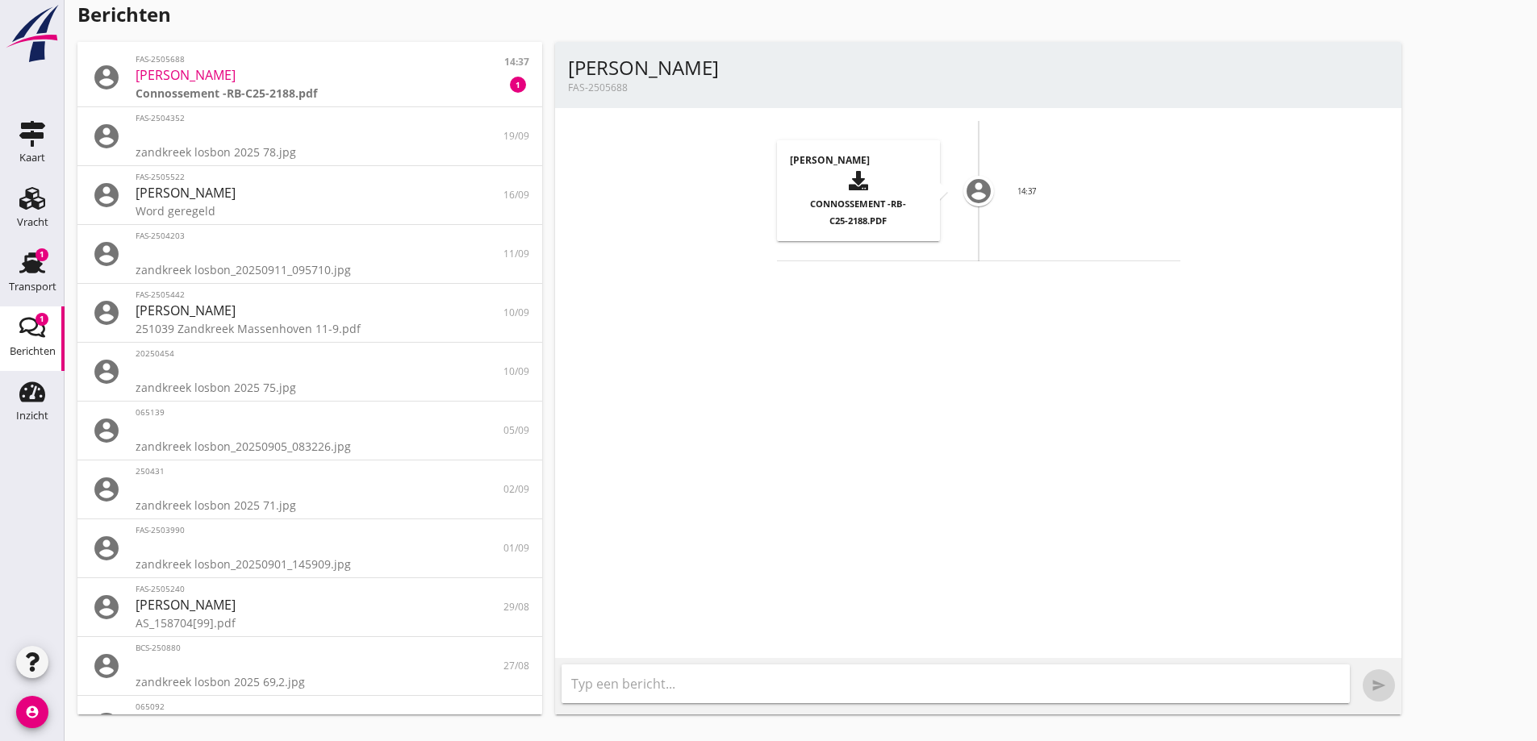 The image size is (1537, 741). Describe the element at coordinates (163, 589) in the screenshot. I see `span: FAS-2505240` at that location.